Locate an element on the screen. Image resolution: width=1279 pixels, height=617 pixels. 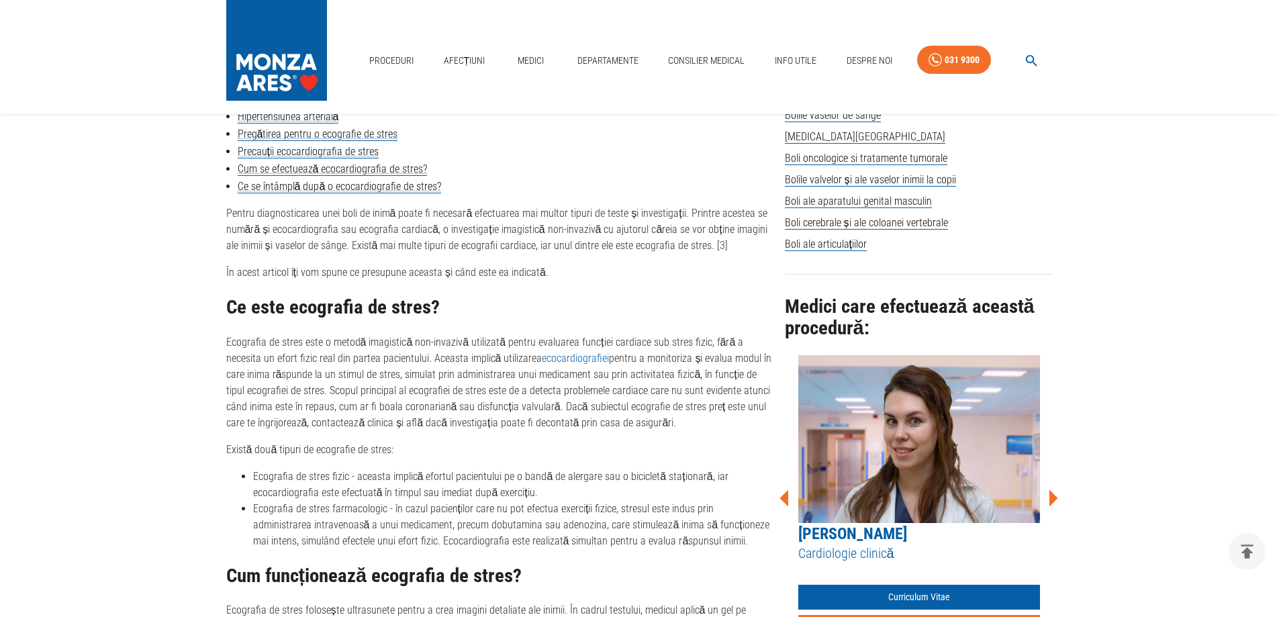
span: Boli ale articulațiilor is located at coordinates (826, 244).